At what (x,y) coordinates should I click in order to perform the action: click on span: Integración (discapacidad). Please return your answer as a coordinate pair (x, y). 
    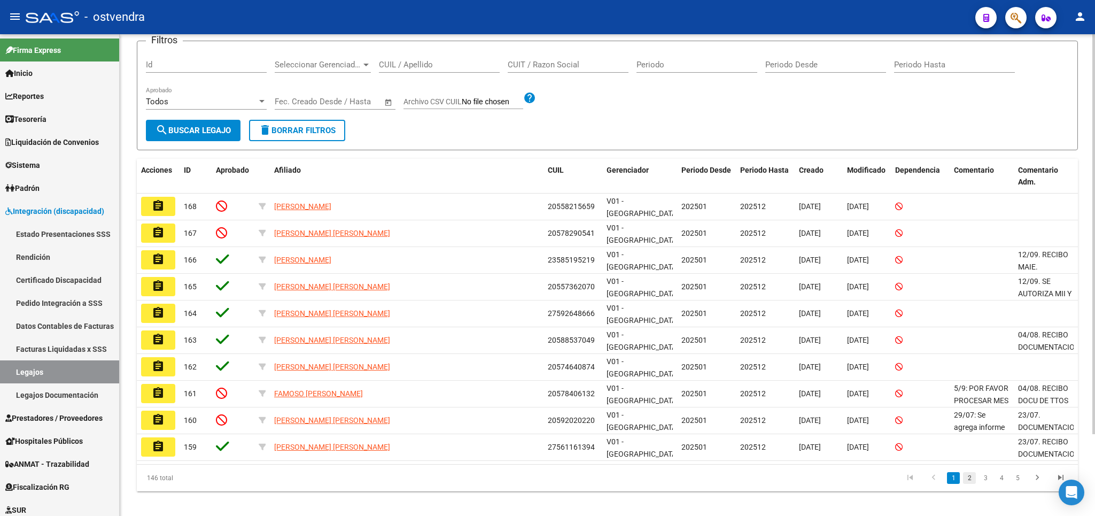
    Looking at the image, I should click on (54, 211).